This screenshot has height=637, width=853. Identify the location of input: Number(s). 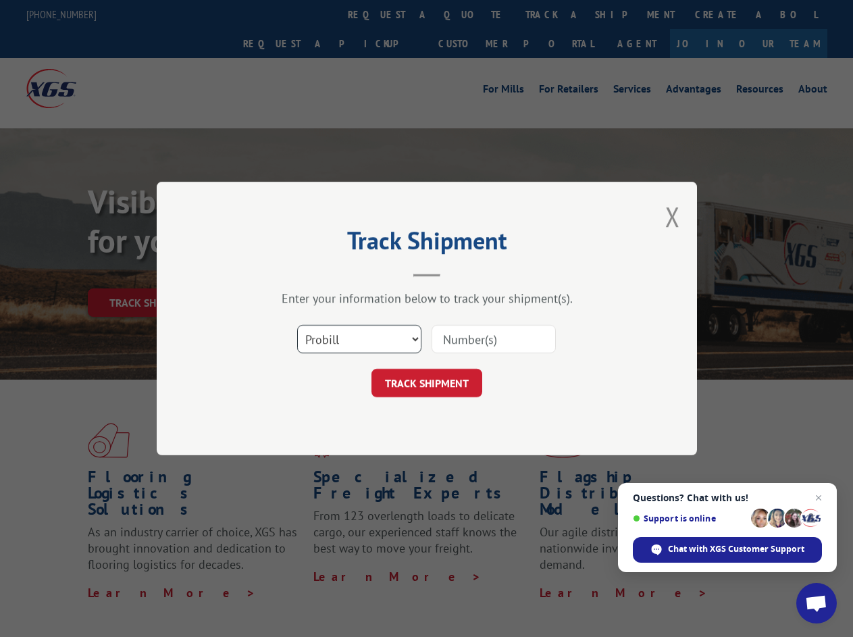
(493, 339).